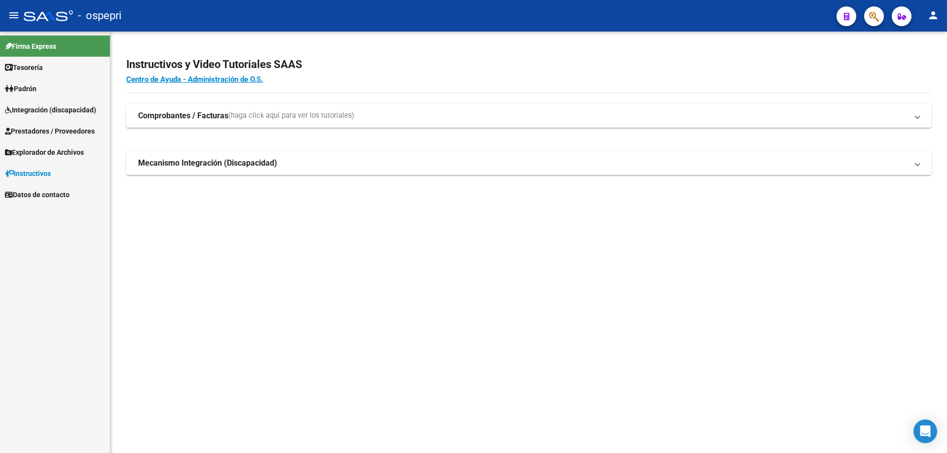  What do you see at coordinates (925, 432) in the screenshot?
I see `div: Open Intercom Messenger` at bounding box center [925, 432].